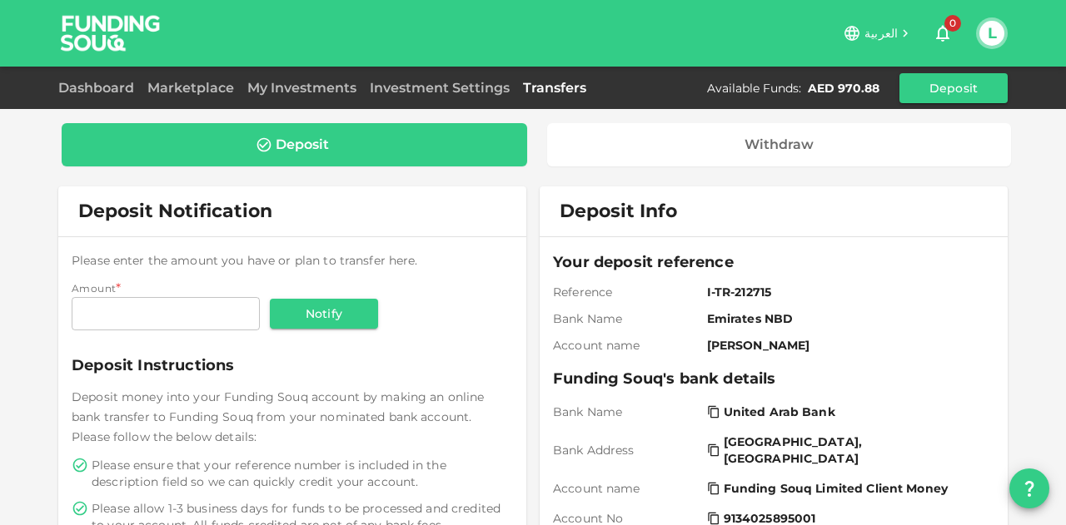 Image resolution: width=1066 pixels, height=525 pixels. Describe the element at coordinates (294, 145) in the screenshot. I see `a: Deposit` at that location.